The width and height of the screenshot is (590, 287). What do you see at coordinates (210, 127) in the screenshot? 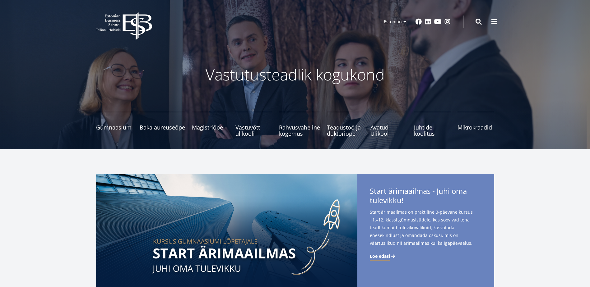
I see `span: Magistriõpe` at bounding box center [210, 127].